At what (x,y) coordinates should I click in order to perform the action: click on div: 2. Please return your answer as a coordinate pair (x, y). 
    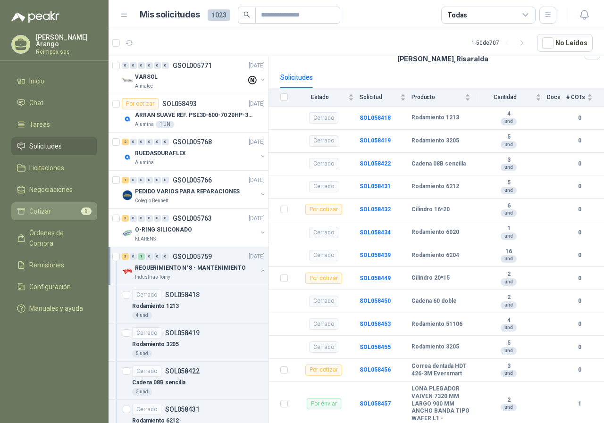
    Looking at the image, I should click on (125, 142).